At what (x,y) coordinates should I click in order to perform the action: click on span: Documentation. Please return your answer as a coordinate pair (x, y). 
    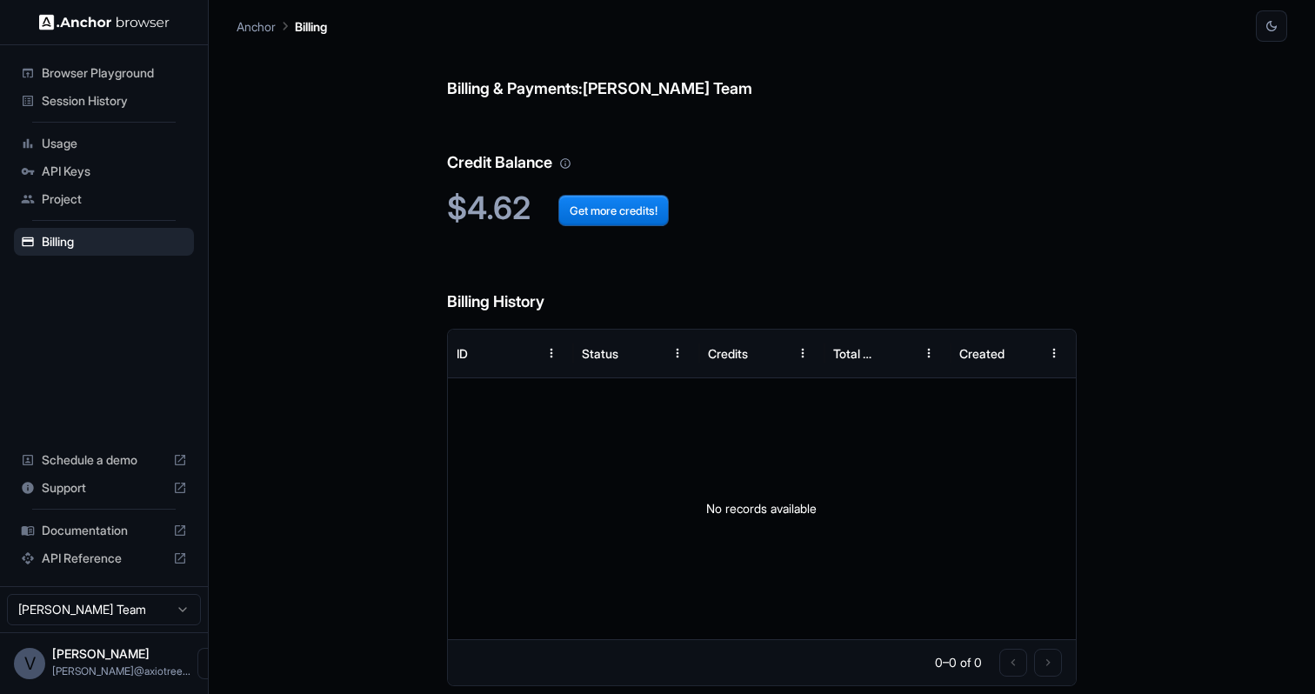
    Looking at the image, I should click on (104, 531).